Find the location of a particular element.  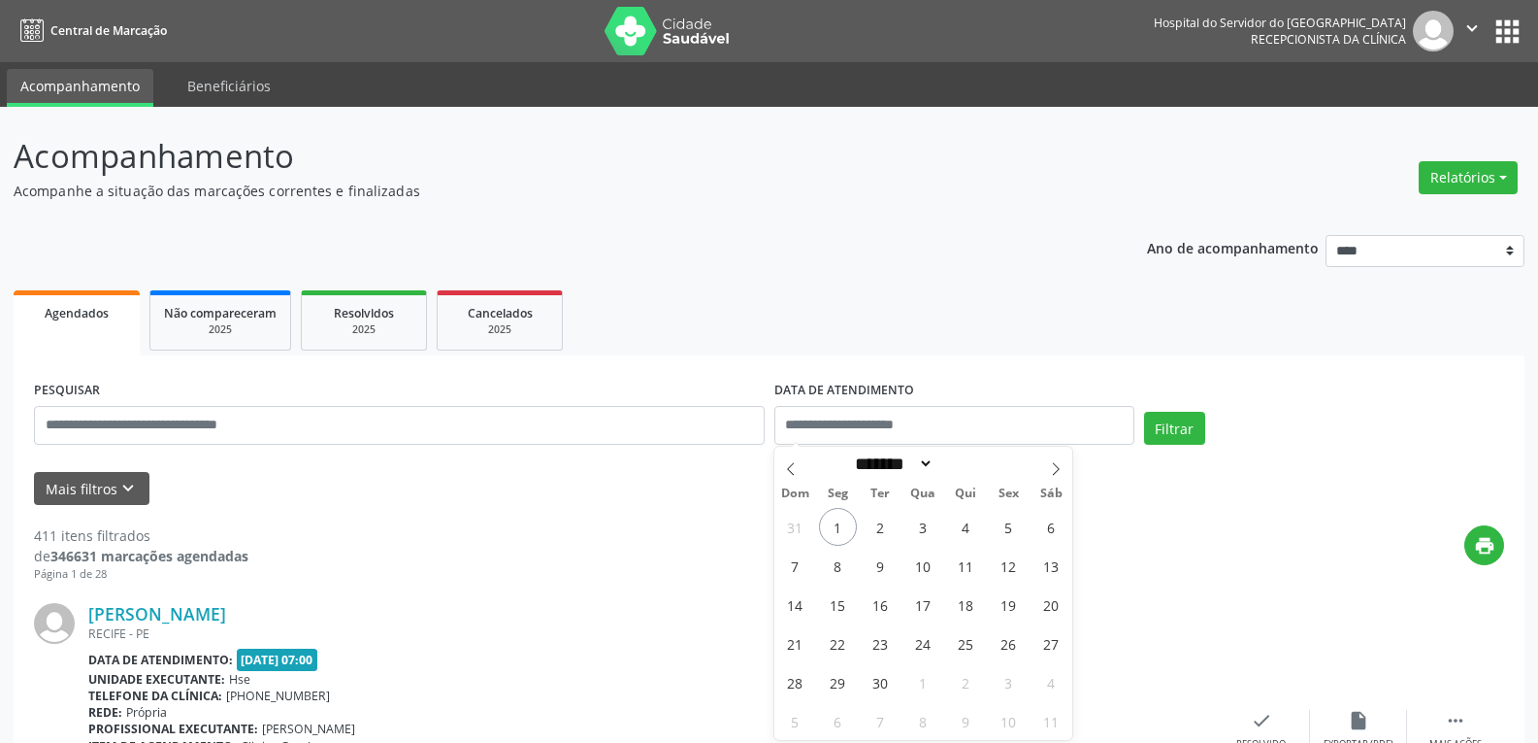

span: Setembro 13, 2025 is located at coordinates (1051, 565).